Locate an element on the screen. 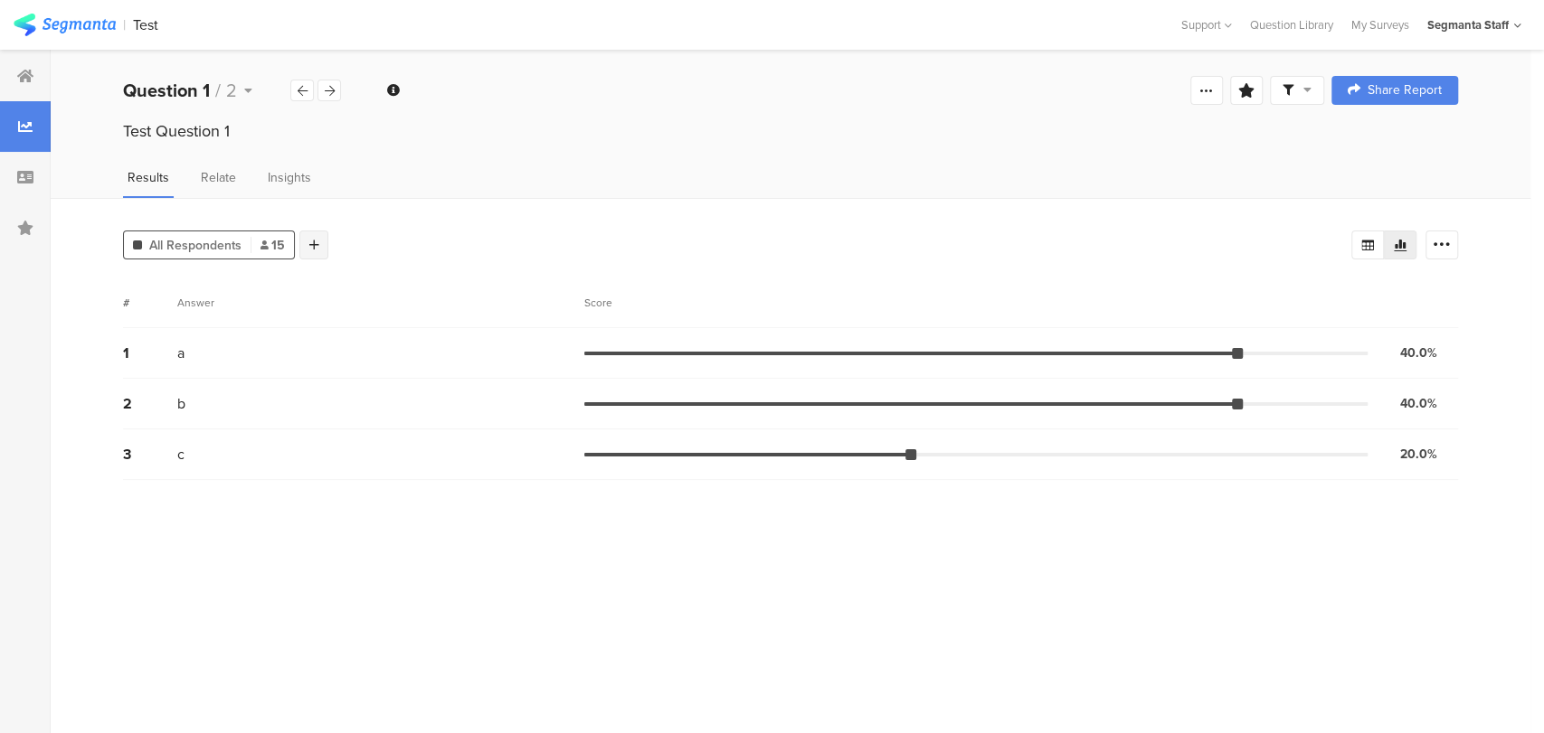 This screenshot has height=733, width=1544. span: Insights is located at coordinates (289, 177).